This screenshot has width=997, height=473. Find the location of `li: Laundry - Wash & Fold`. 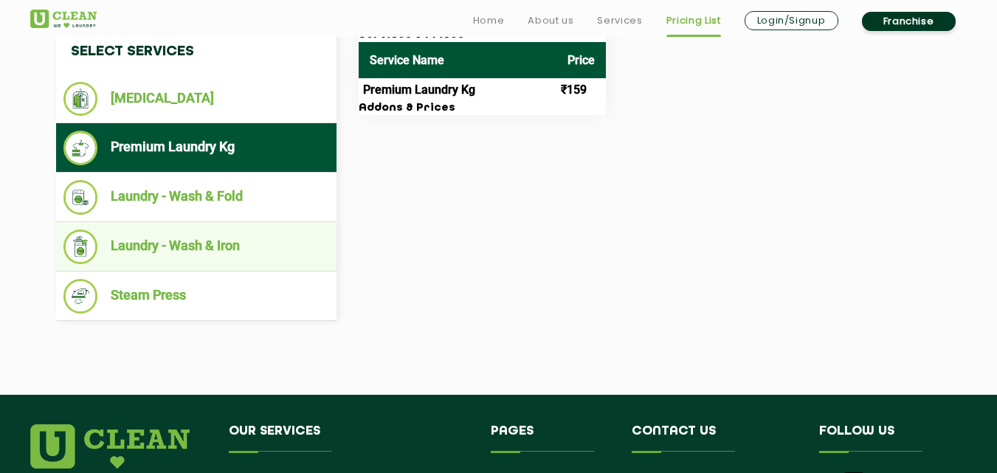

li: Laundry - Wash & Fold is located at coordinates (196, 197).